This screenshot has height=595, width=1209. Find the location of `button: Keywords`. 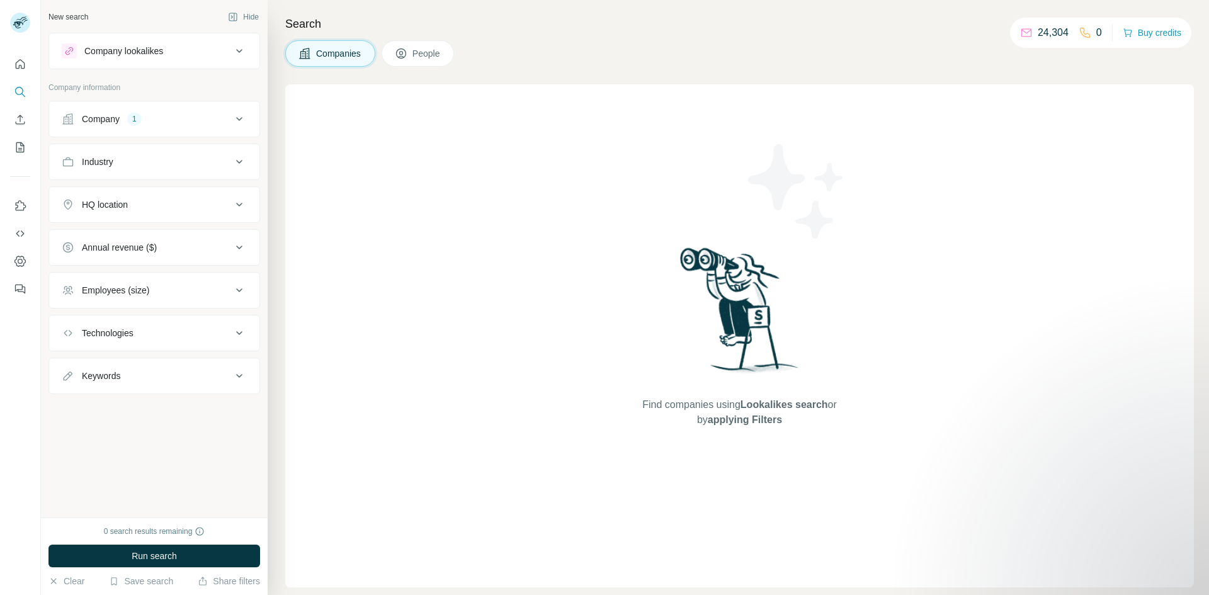

button: Keywords is located at coordinates (154, 376).